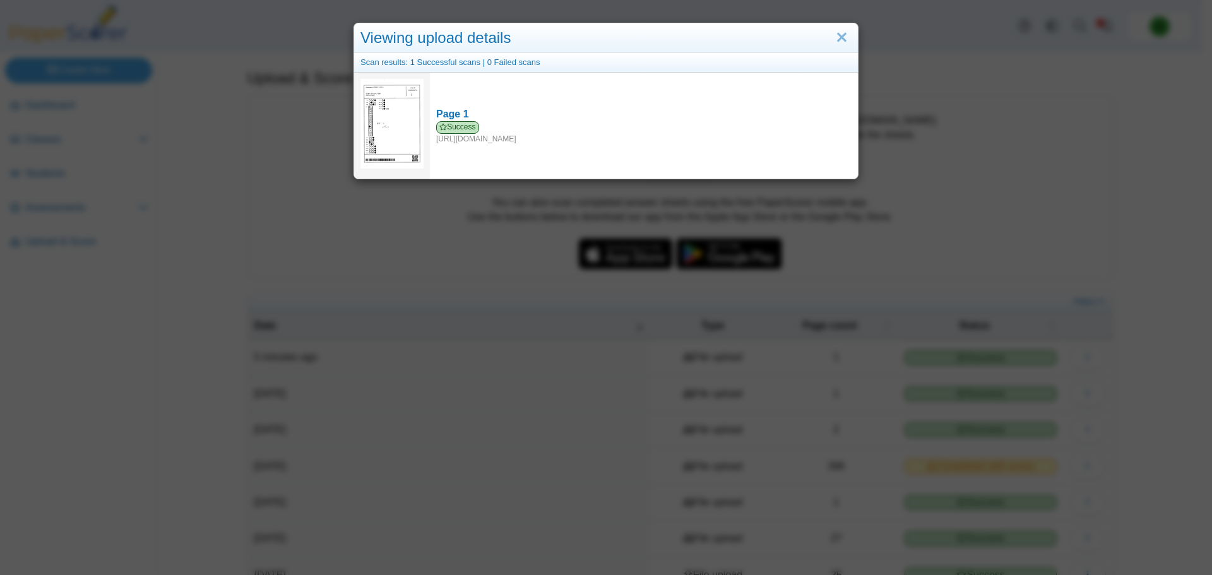 This screenshot has width=1212, height=575. What do you see at coordinates (644, 114) in the screenshot?
I see `div: Page 1` at bounding box center [644, 114].